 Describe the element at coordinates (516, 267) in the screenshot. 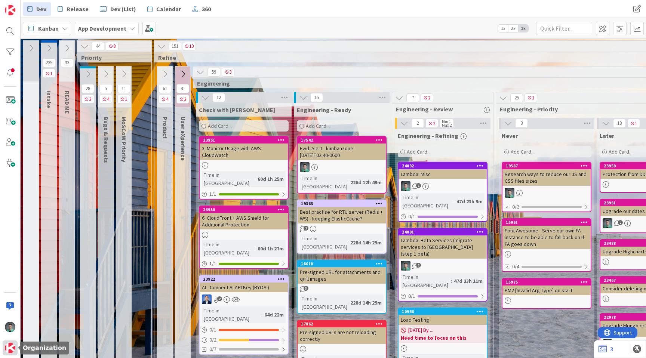

I see `span: 0/4` at that location.